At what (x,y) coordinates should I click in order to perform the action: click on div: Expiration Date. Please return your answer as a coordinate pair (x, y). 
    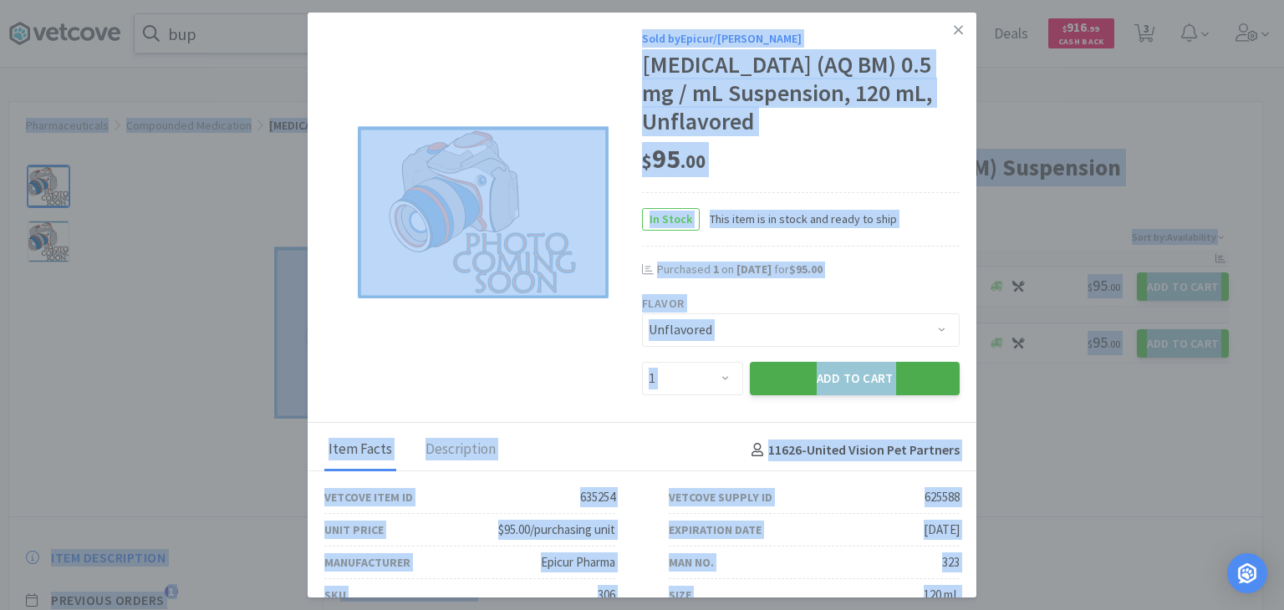
    Looking at the image, I should click on (715, 530).